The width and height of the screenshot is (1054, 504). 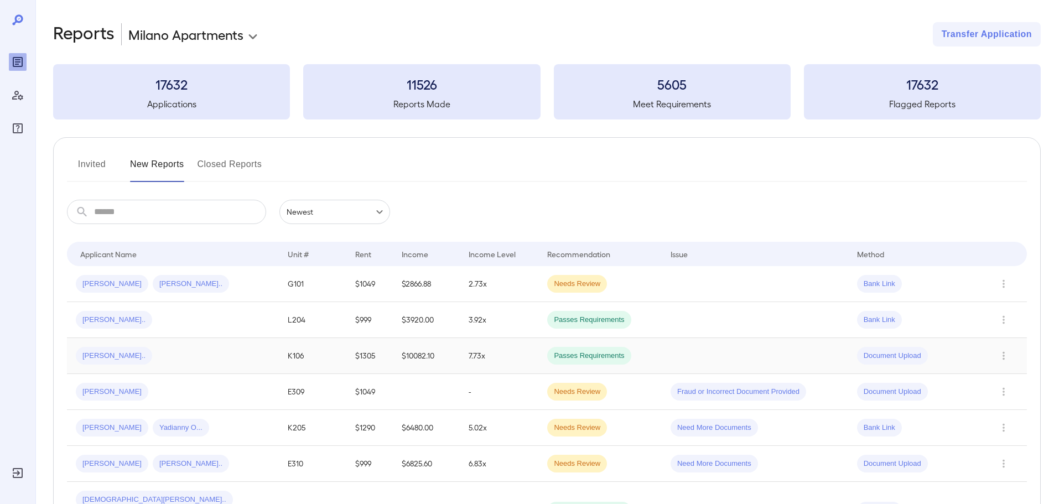 I want to click on p: Milano Apartments, so click(x=186, y=34).